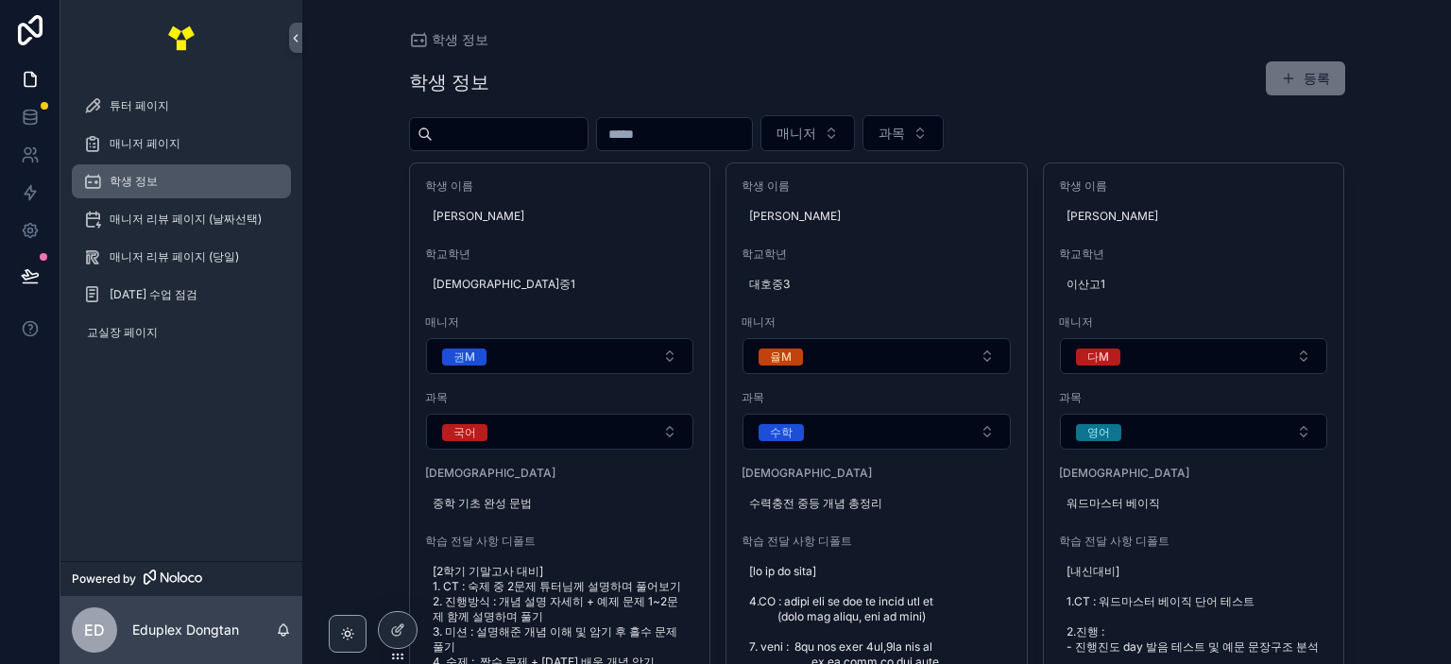 The height and width of the screenshot is (664, 1451). I want to click on span: 수력충전 중등 개념 총정리, so click(877, 504).